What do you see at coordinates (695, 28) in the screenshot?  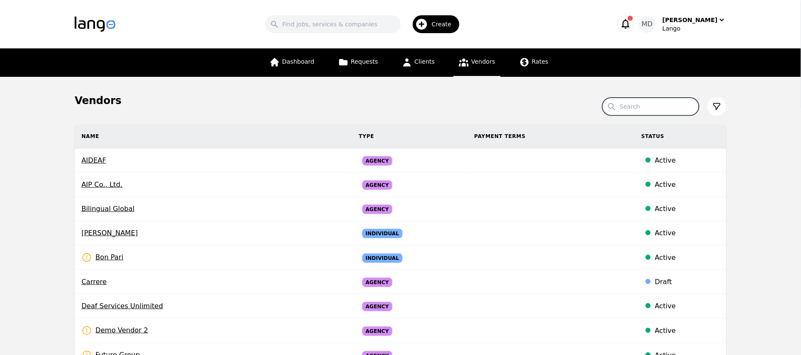 I see `div: Lango` at bounding box center [695, 28].